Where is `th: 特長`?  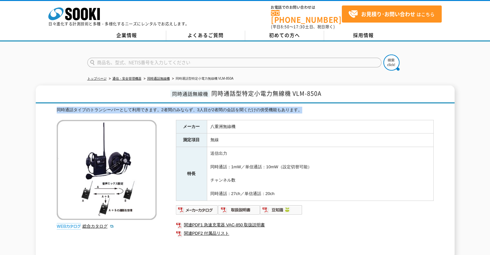 th: 特長 is located at coordinates (191, 174).